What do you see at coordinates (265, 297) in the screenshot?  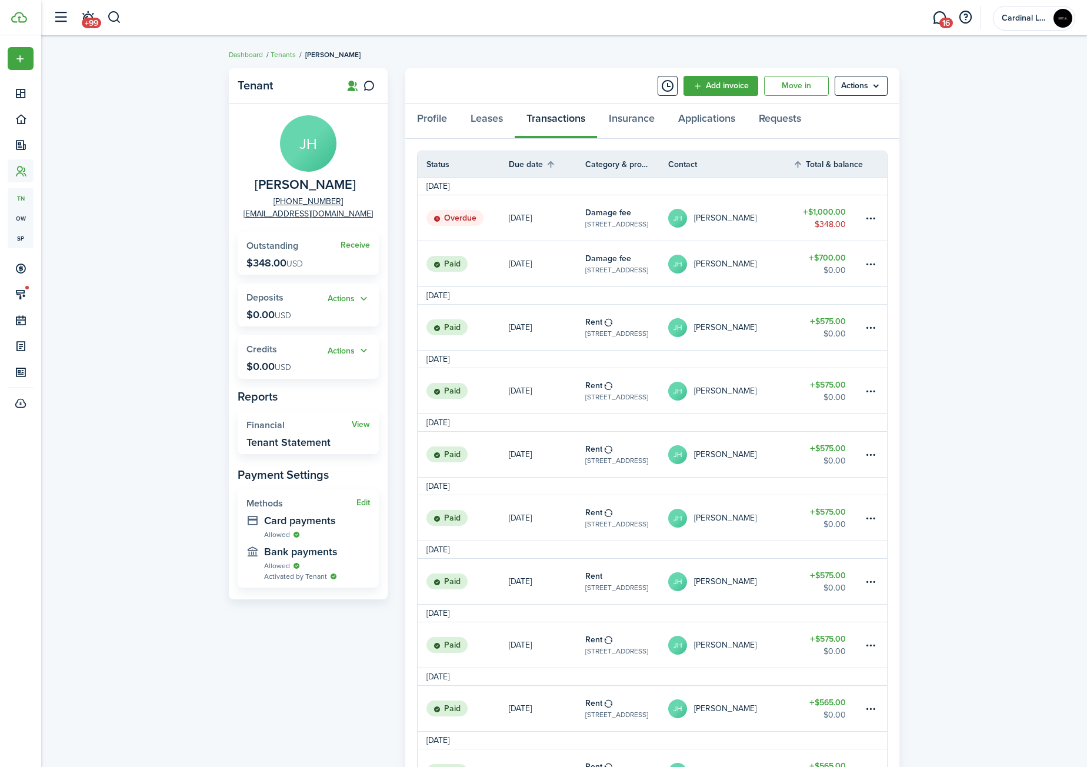 I see `span: Deposits` at bounding box center [265, 297].